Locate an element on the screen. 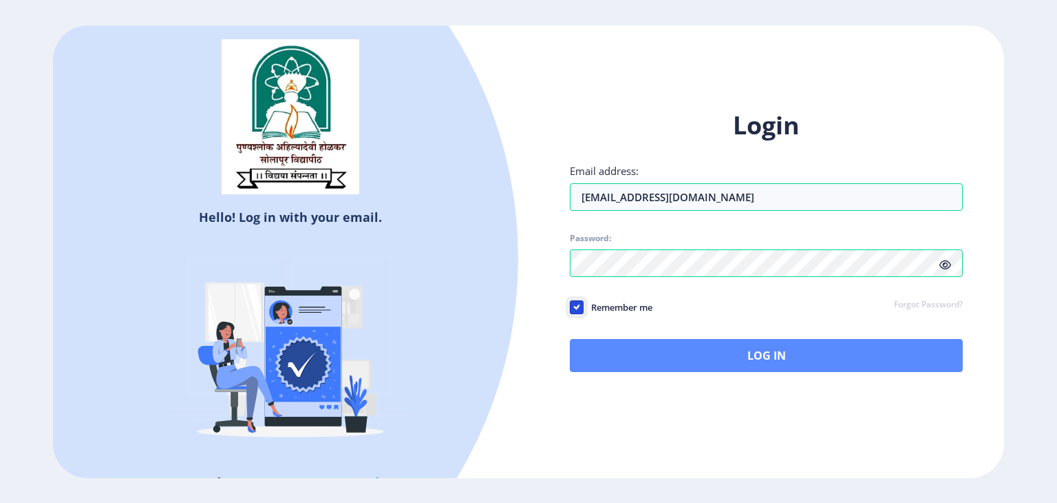  a: Forgot Password? is located at coordinates (929, 305).